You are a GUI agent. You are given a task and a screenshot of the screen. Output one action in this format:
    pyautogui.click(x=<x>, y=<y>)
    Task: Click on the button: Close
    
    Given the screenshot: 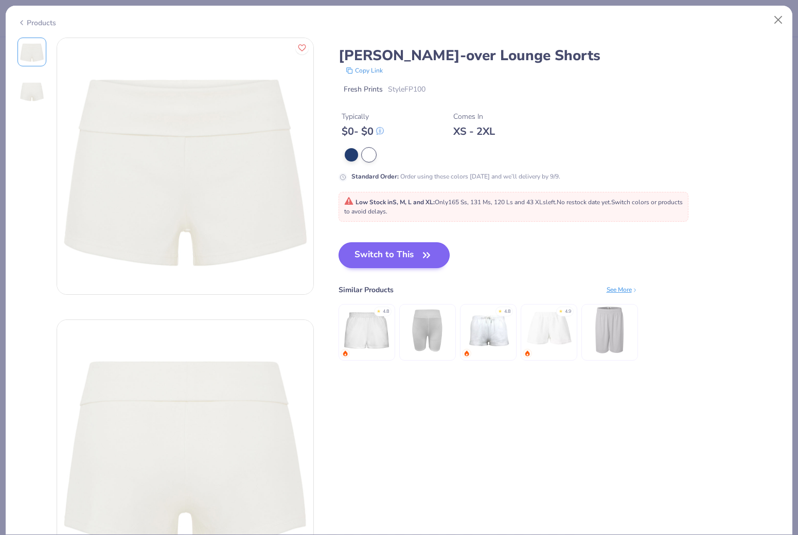 What is the action you would take?
    pyautogui.click(x=778, y=20)
    